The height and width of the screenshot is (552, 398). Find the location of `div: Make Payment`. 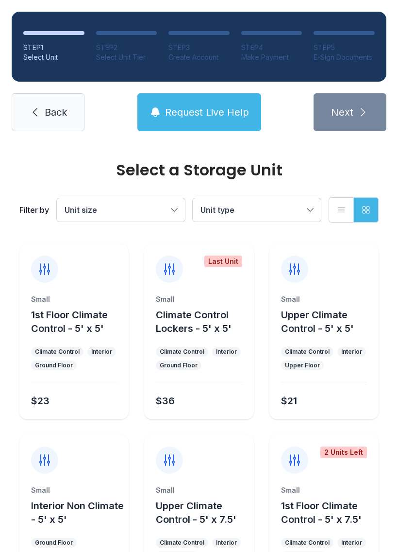

div: Make Payment is located at coordinates (272, 57).